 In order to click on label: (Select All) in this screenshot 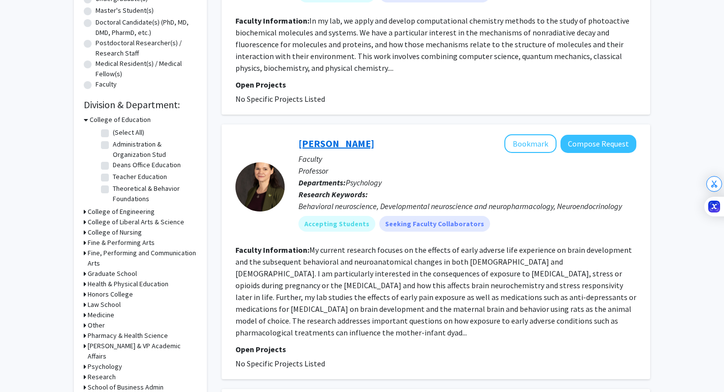, I will do `click(128, 132)`.